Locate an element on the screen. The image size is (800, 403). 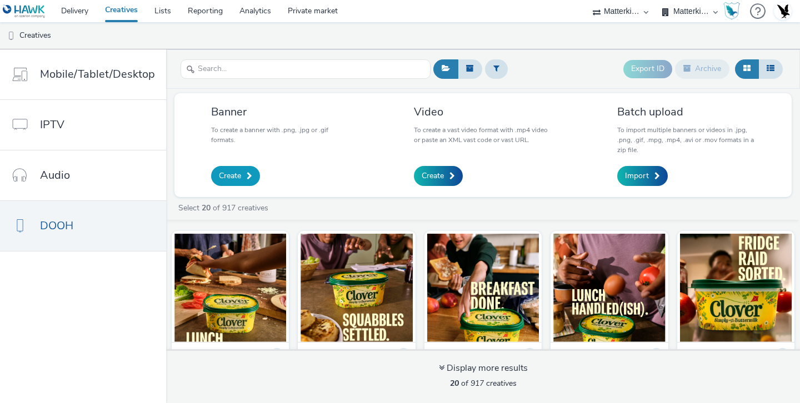
h3: Banner is located at coordinates (280, 112).